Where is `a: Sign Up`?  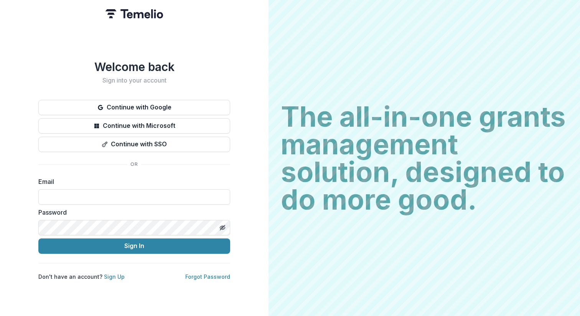 a: Sign Up is located at coordinates (114, 276).